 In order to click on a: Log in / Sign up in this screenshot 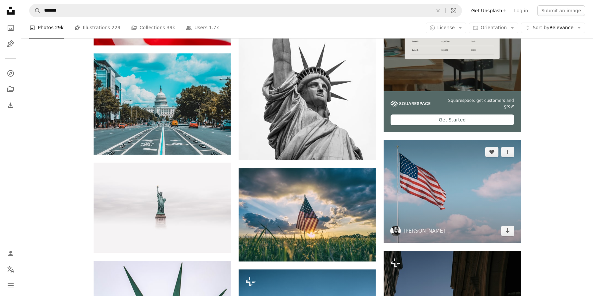, I will do `click(11, 254)`.